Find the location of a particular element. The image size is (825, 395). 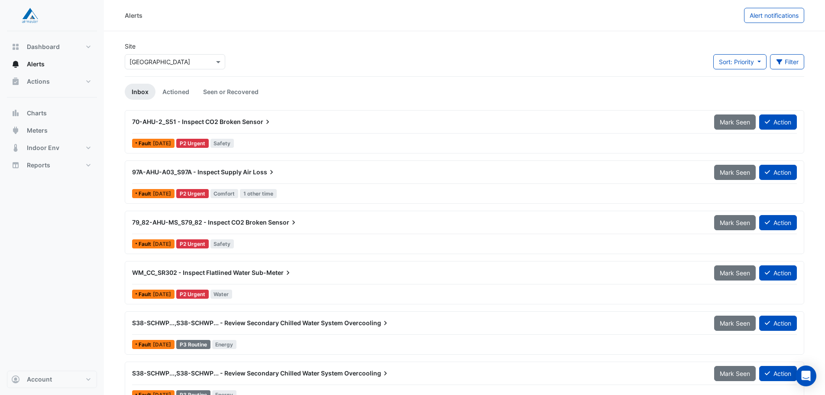

span: Actions is located at coordinates (38, 81).